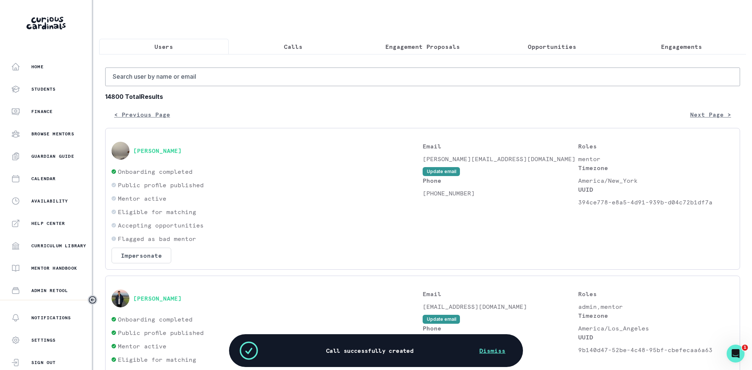 The height and width of the screenshot is (370, 752). What do you see at coordinates (656, 328) in the screenshot?
I see `p: America/Los_Angeles` at bounding box center [656, 328].